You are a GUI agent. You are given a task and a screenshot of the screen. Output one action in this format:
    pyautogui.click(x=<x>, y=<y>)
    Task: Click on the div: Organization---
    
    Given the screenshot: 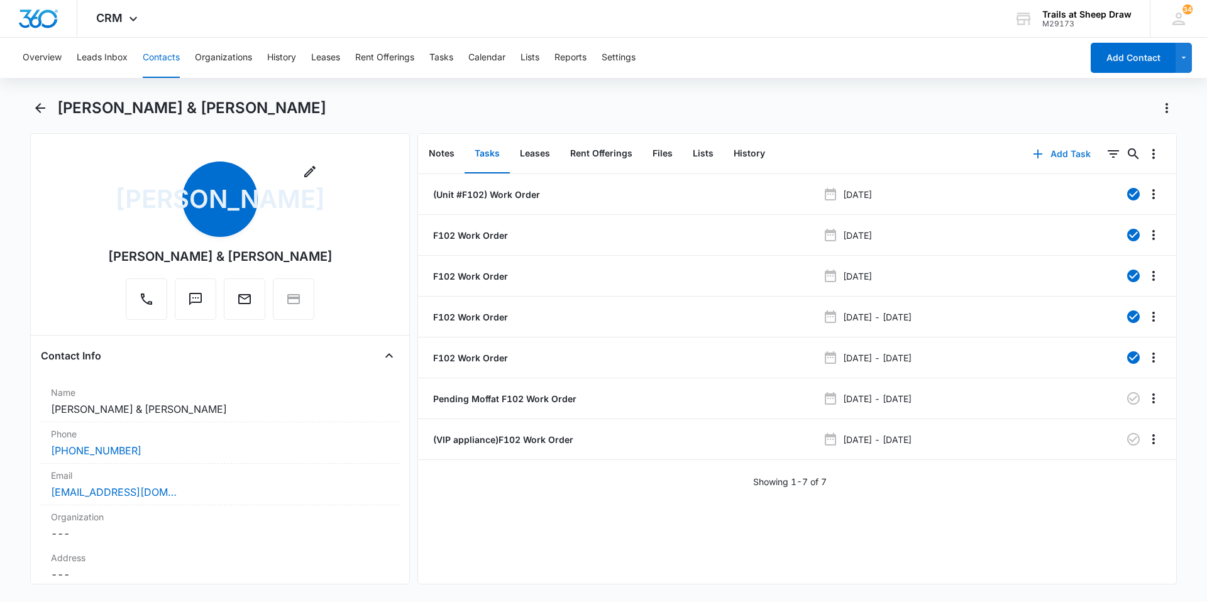 What is the action you would take?
    pyautogui.click(x=220, y=525)
    